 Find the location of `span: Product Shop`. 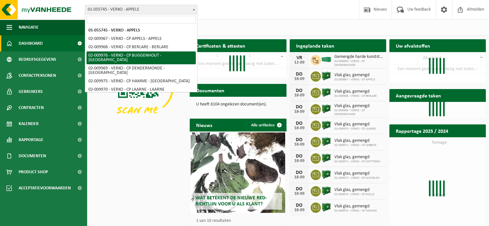

span: Product Shop is located at coordinates (33, 172).